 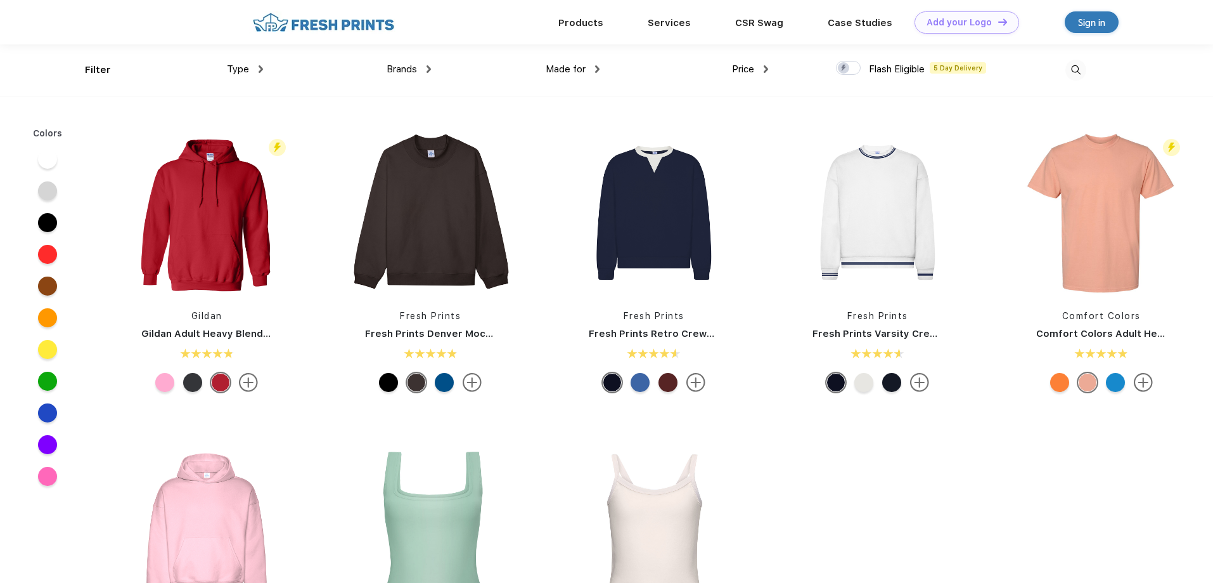 What do you see at coordinates (897, 69) in the screenshot?
I see `span: Flash Eligible` at bounding box center [897, 69].